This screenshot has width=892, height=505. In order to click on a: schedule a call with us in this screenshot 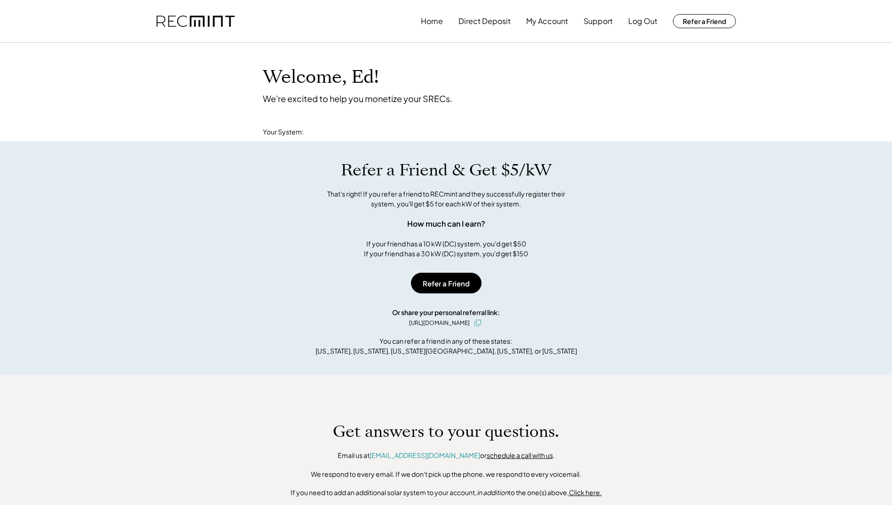, I will do `click(519, 455)`.